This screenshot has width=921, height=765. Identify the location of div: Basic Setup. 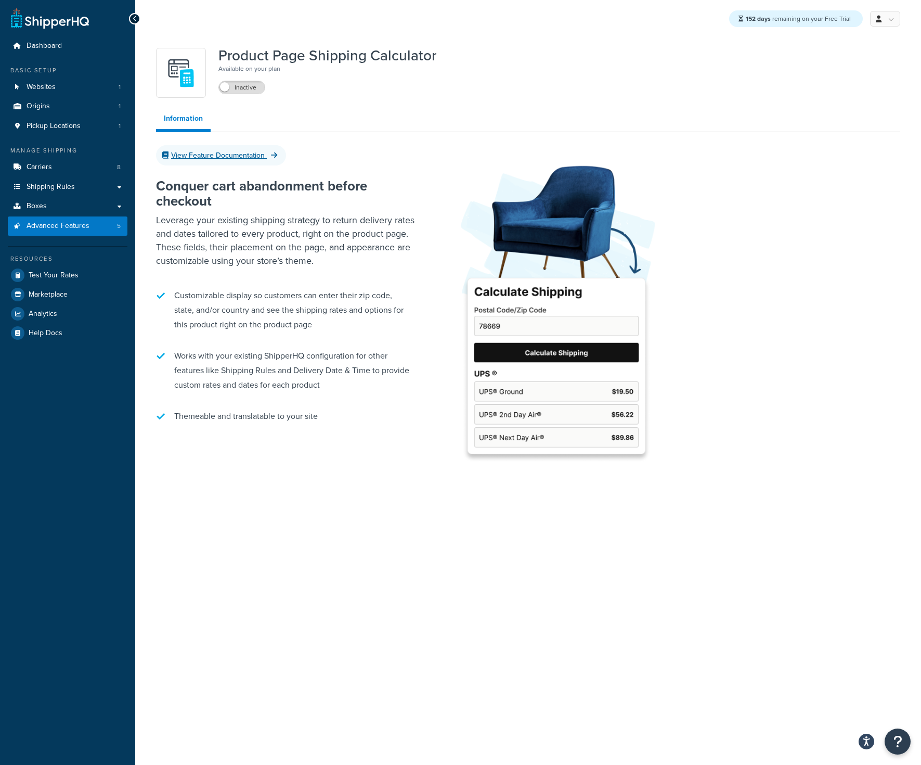
(68, 70).